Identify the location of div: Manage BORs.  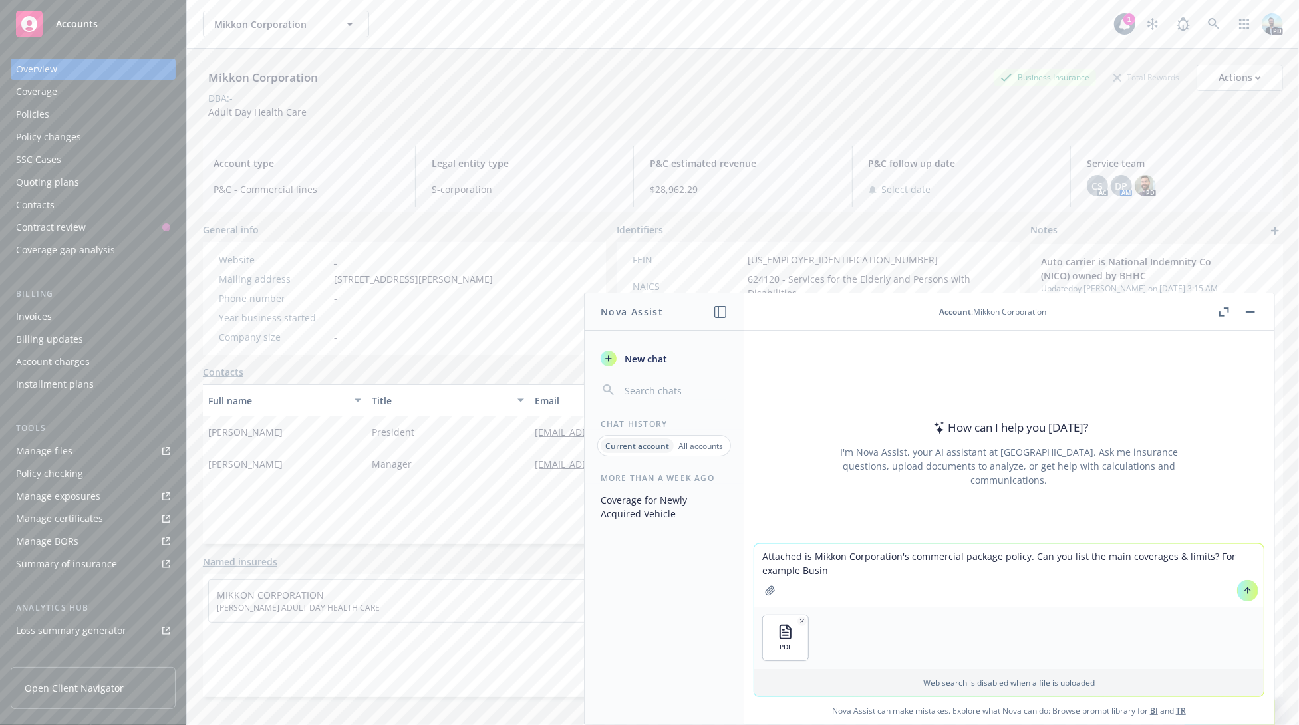
(47, 541).